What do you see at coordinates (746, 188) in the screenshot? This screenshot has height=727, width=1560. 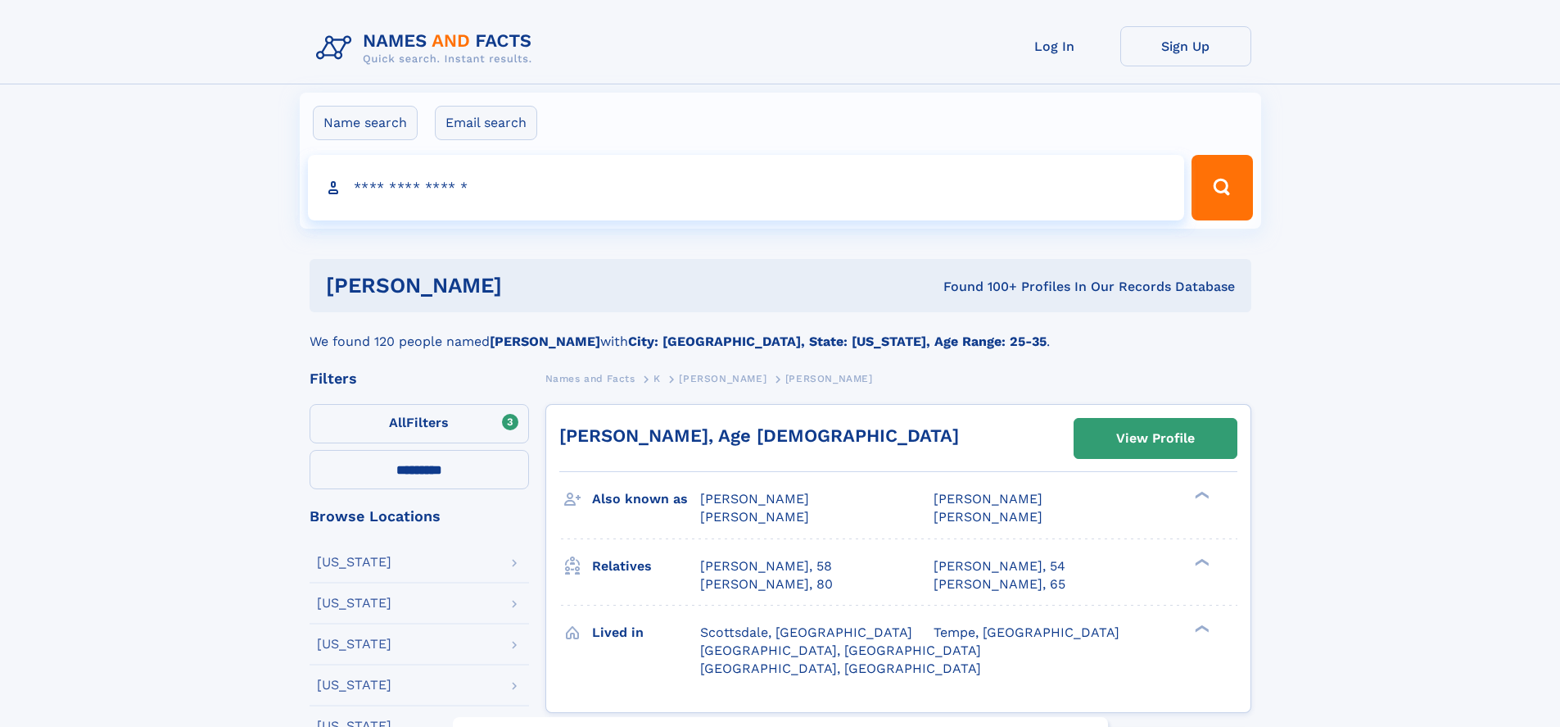 I see `input: search input` at bounding box center [746, 188].